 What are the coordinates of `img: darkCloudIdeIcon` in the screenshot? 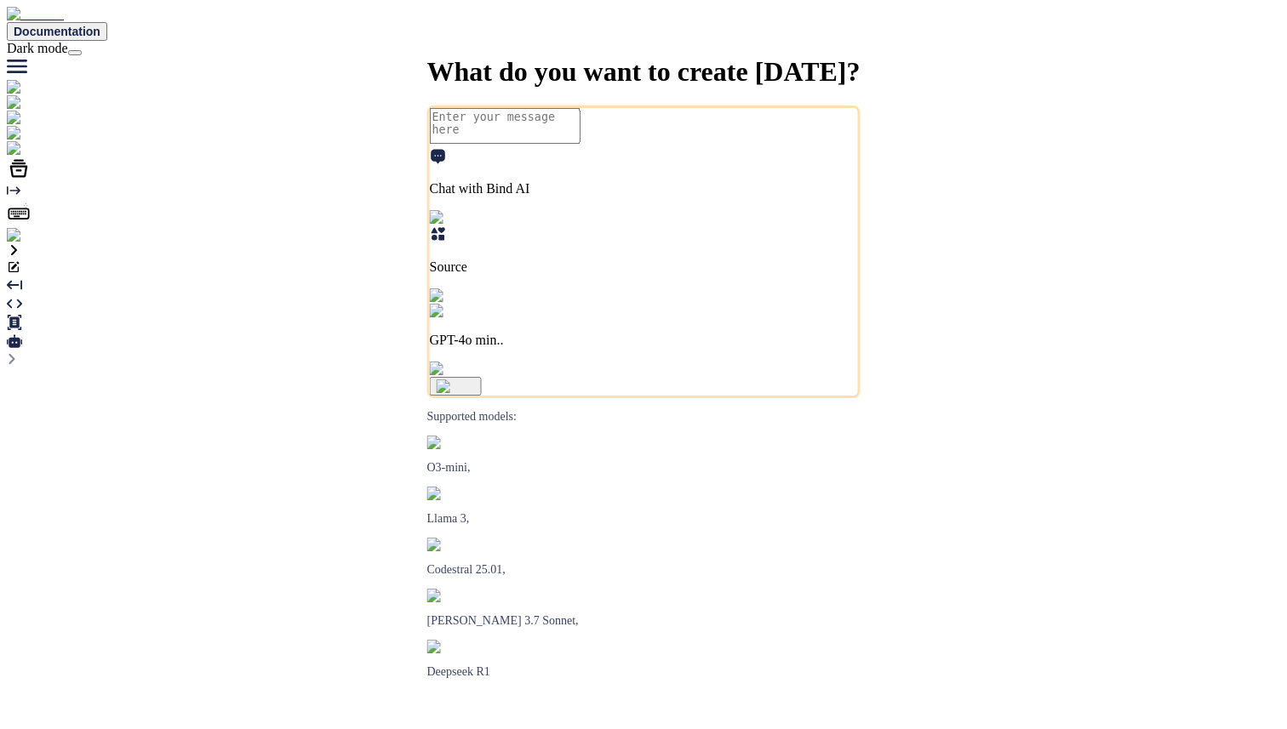 It's located at (63, 149).